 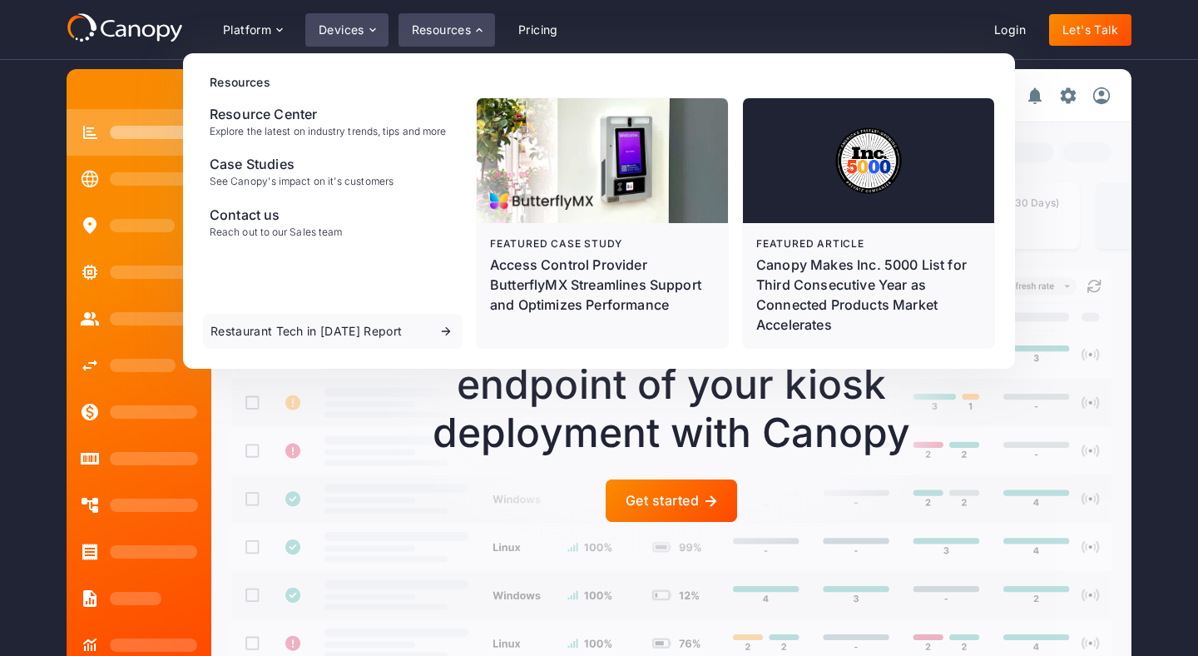 I want to click on a: Contact usReach out to our Sales team, so click(x=333, y=221).